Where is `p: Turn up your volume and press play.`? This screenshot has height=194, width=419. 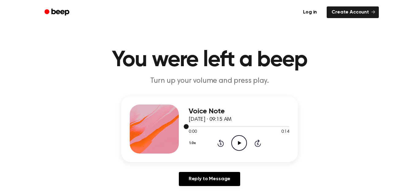
p: Turn up your volume and press play. is located at coordinates (210, 81).